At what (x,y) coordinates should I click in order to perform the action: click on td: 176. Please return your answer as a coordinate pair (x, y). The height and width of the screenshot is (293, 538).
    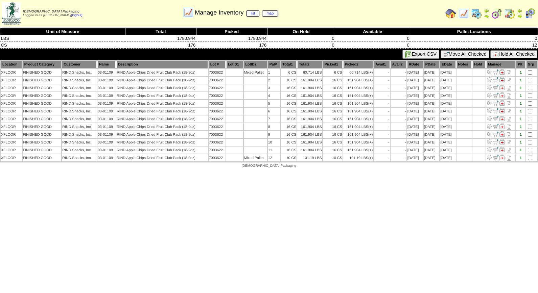
    Looking at the image, I should click on (161, 45).